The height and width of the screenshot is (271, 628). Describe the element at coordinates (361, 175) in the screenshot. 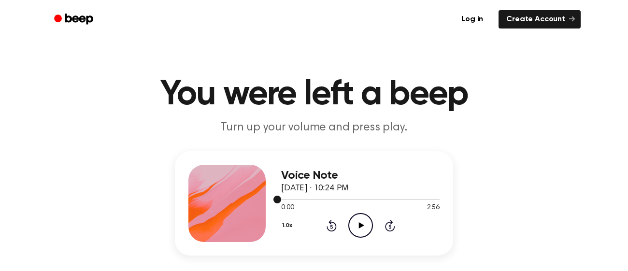

I see `h3: Voice Note` at that location.